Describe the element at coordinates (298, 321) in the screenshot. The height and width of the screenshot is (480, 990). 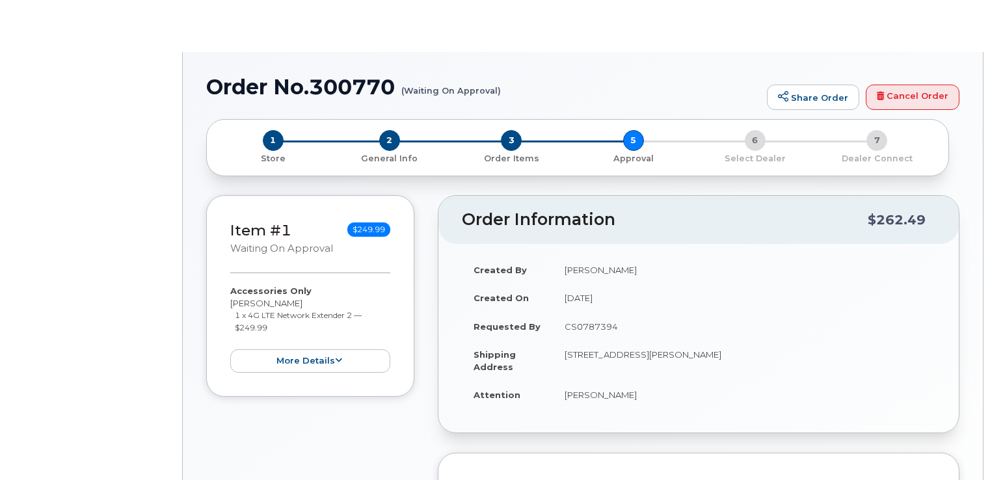
I see `small: 1 x 4G LTE Network Extender 2 — $249.99` at that location.